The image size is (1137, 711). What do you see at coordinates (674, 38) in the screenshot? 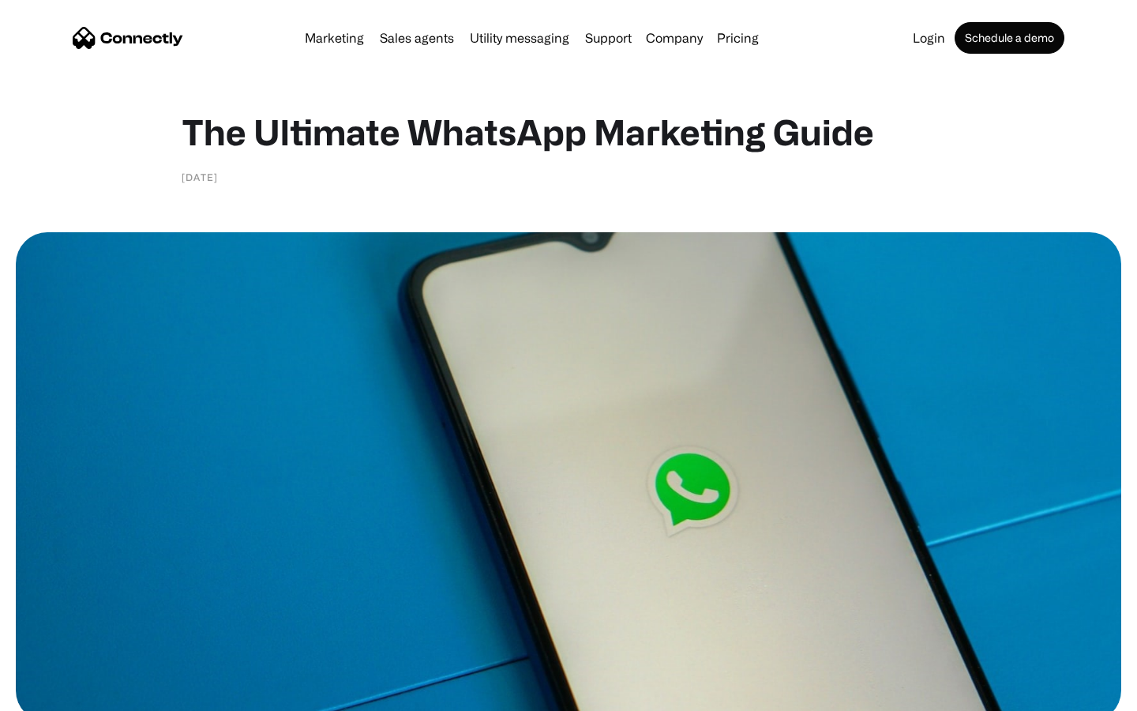
I see `div: Company` at bounding box center [674, 38].